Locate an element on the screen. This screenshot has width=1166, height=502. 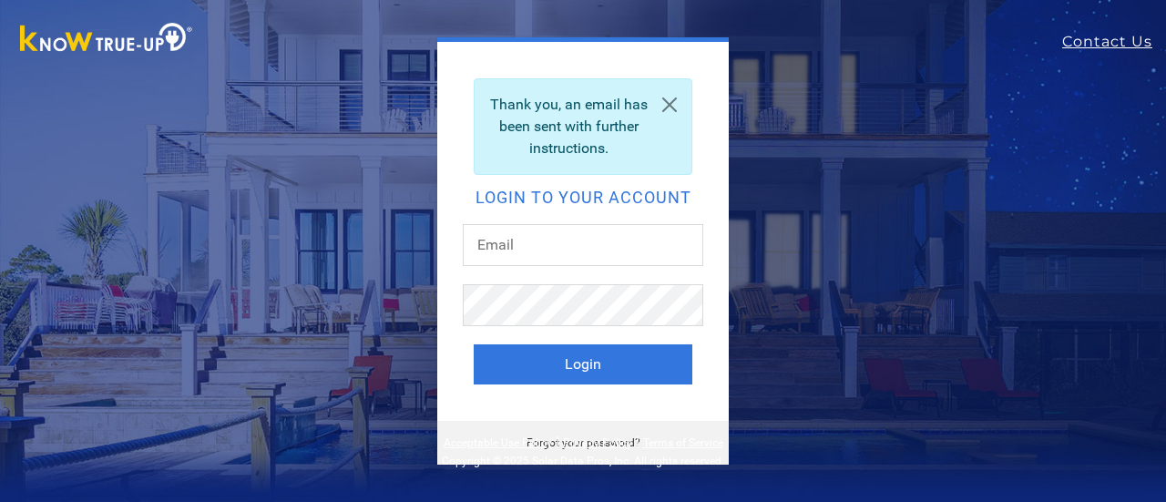
h2: Login to your account is located at coordinates (583, 198).